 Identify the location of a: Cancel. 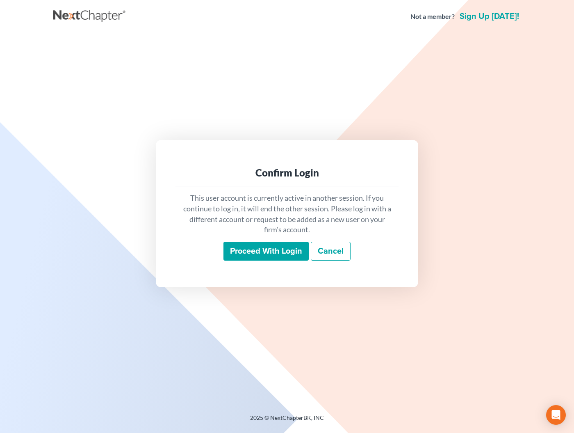
(331, 251).